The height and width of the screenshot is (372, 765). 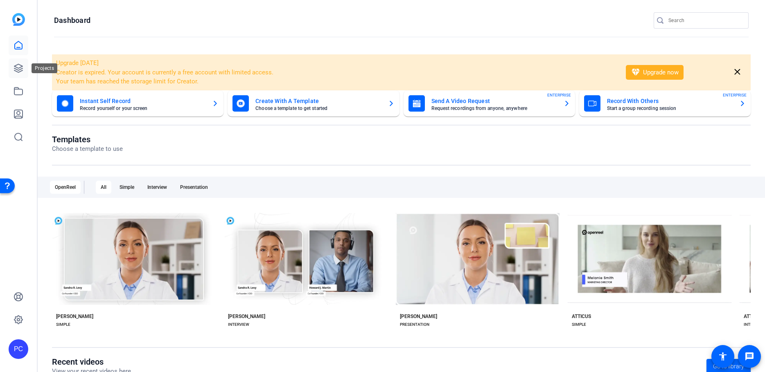 I want to click on button: Record With OthersStart a group recording sessionENTERPRISE, so click(x=664, y=103).